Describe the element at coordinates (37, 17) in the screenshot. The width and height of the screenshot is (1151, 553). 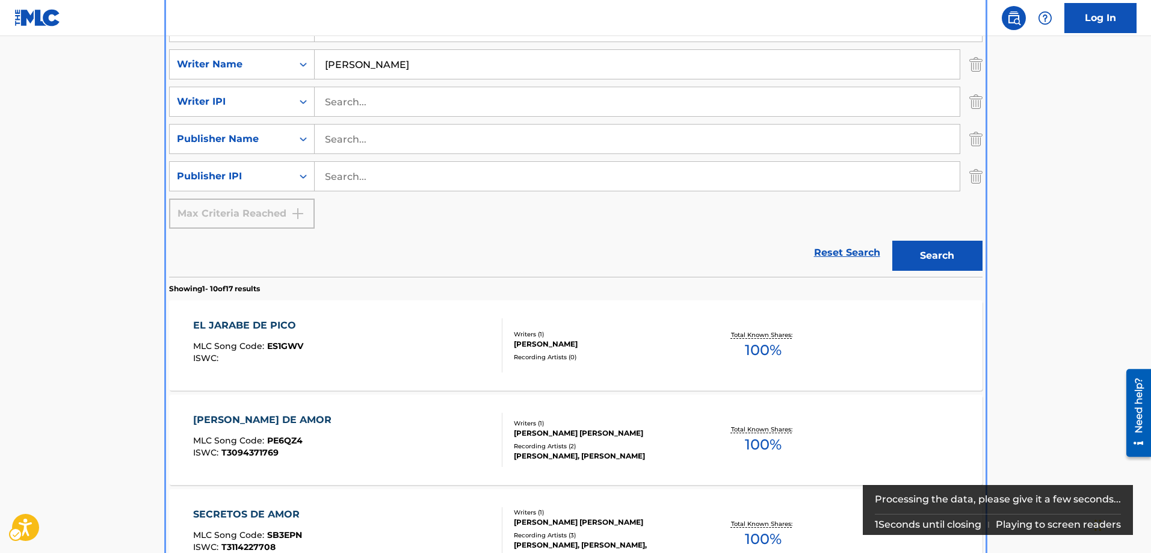
I see `img: MLC Logo` at that location.